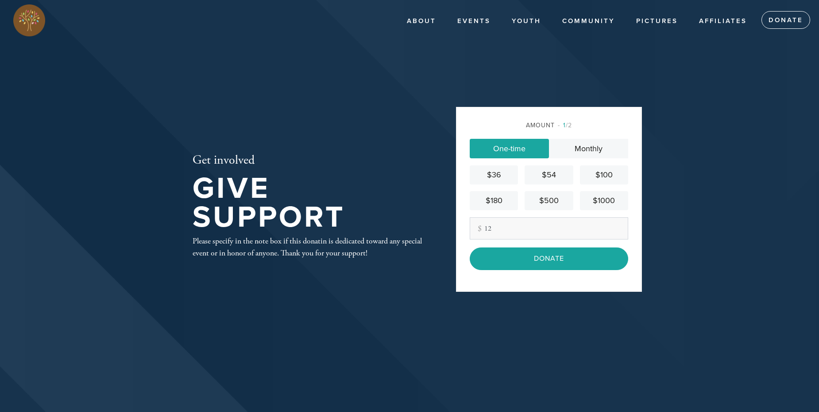 The width and height of the screenshot is (819, 412). Describe the element at coordinates (494, 200) in the screenshot. I see `a: $180` at that location.